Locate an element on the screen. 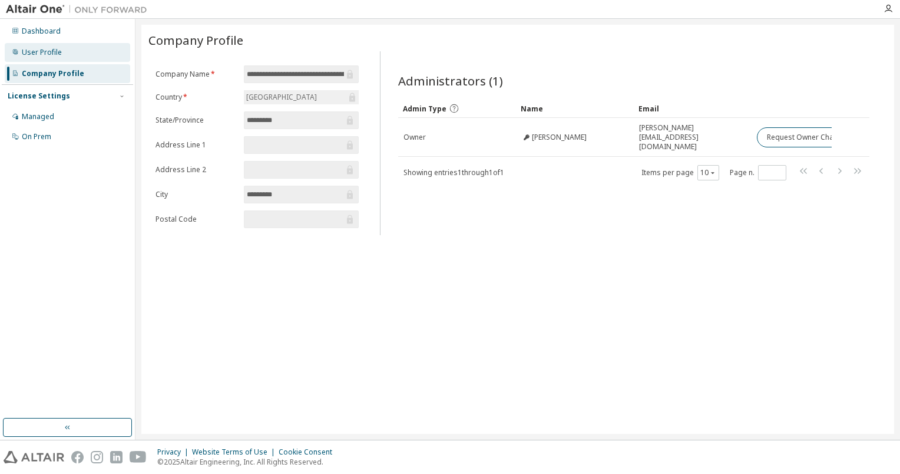 This screenshot has width=900, height=474. label: Postal Code is located at coordinates (196, 219).